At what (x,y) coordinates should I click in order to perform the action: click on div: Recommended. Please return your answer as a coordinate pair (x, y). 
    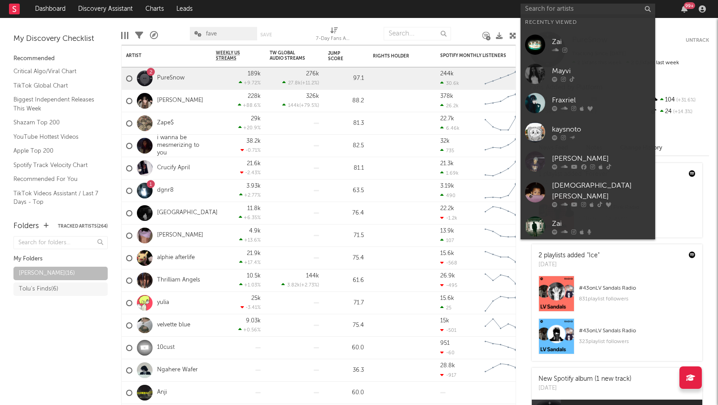
    Looking at the image, I should click on (61, 59).